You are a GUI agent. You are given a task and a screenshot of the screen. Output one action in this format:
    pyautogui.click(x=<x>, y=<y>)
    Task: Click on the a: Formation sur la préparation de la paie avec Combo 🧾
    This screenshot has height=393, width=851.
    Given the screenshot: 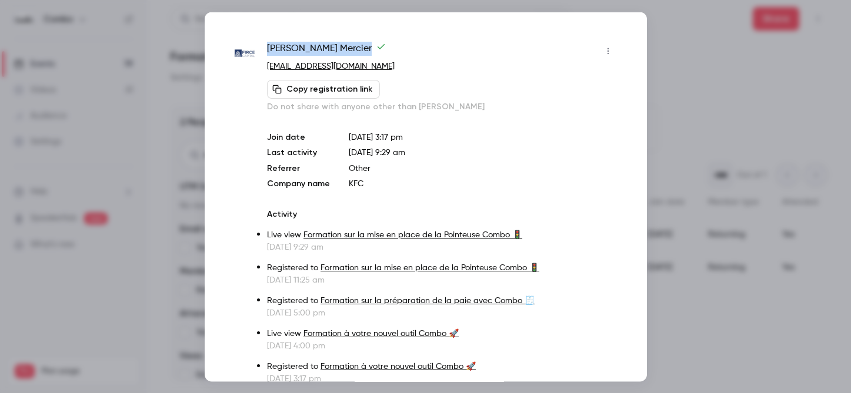 What is the action you would take?
    pyautogui.click(x=428, y=301)
    